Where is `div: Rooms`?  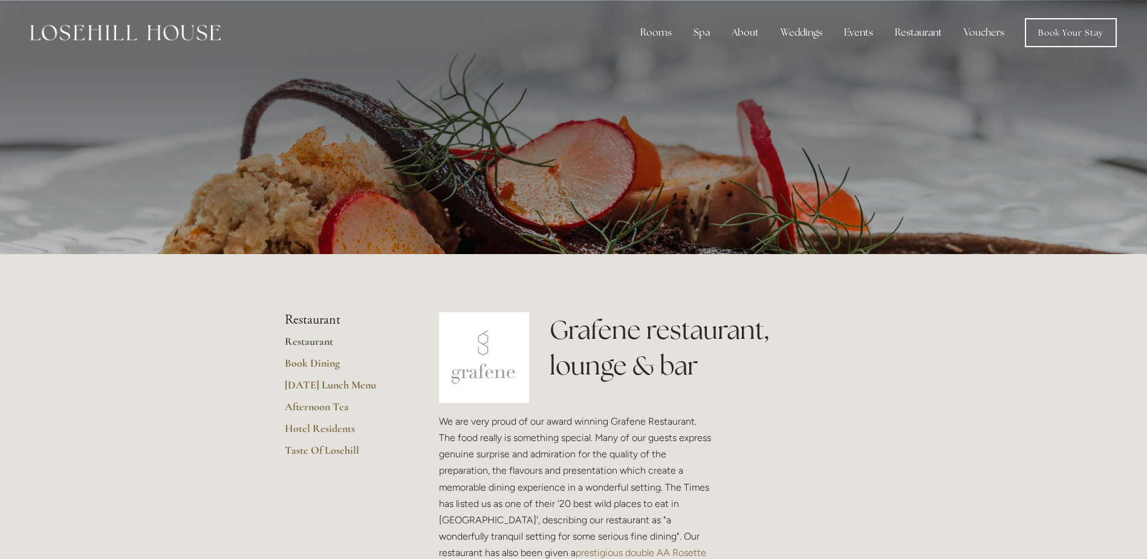 div: Rooms is located at coordinates (656, 33).